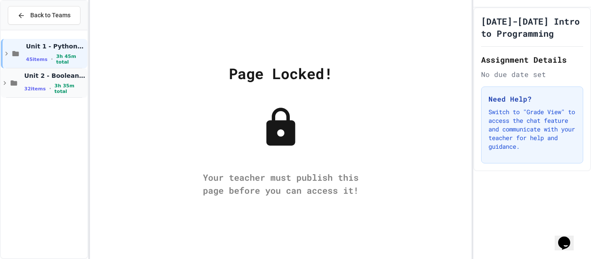 The width and height of the screenshot is (591, 259). What do you see at coordinates (532, 60) in the screenshot?
I see `h2: Assignment Details` at bounding box center [532, 60].